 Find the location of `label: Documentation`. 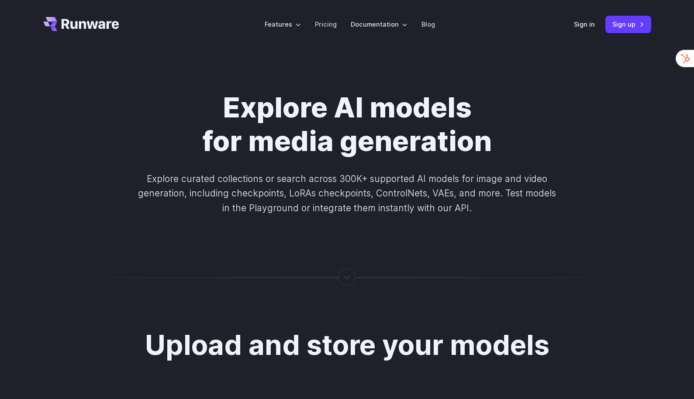

label: Documentation is located at coordinates (379, 24).